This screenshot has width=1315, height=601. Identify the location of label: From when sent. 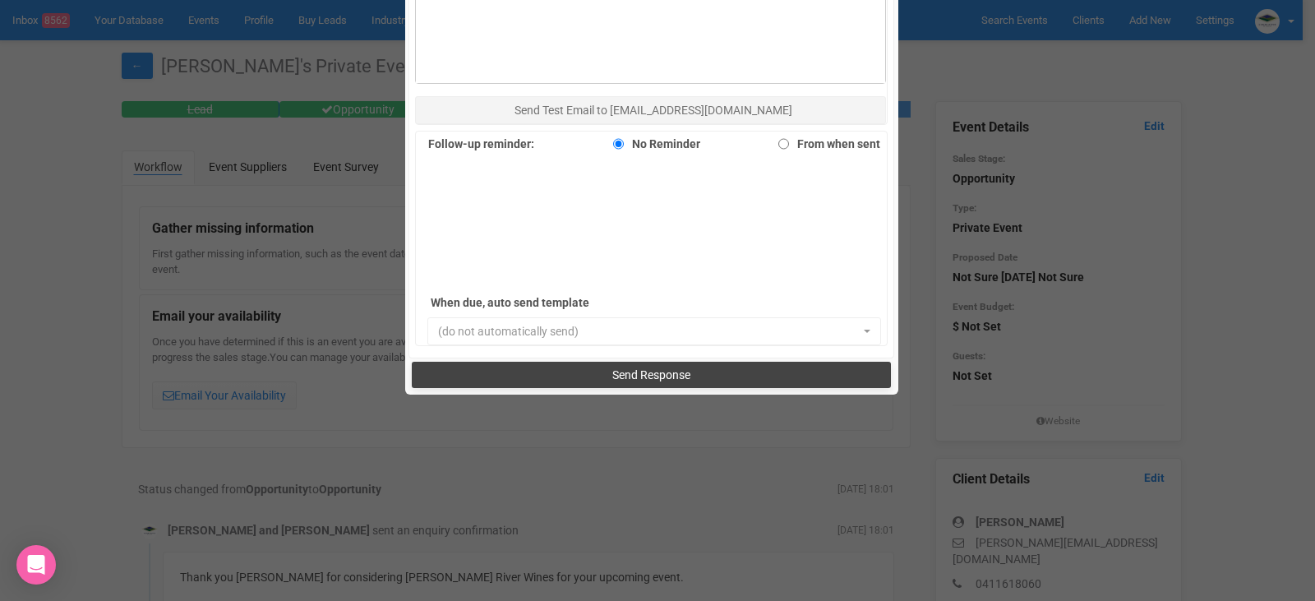
(825, 144).